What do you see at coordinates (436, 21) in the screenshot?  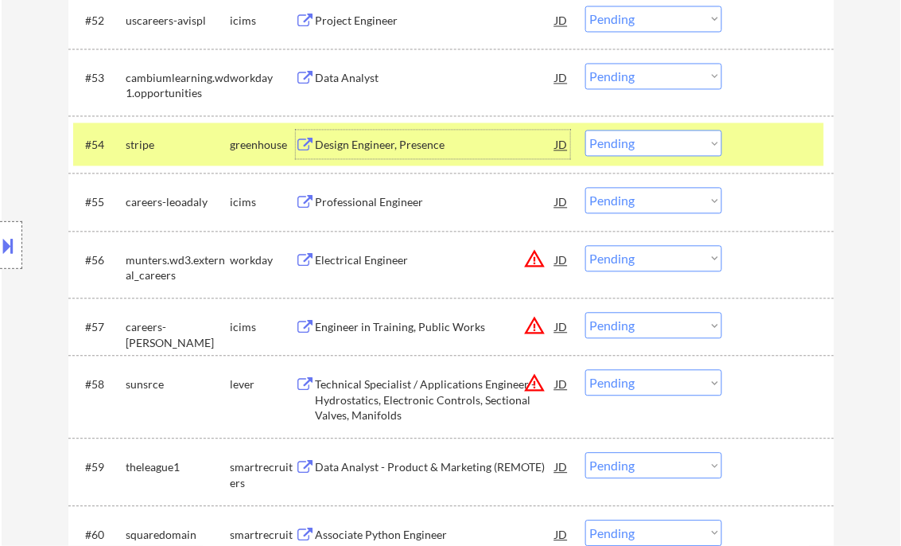 I see `div: Project Engineer` at bounding box center [436, 21].